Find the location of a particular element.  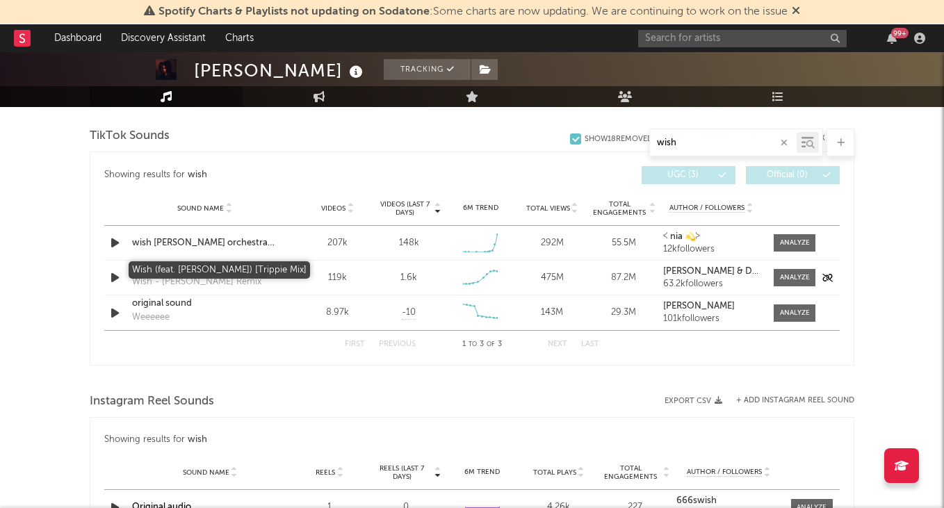

span: to is located at coordinates (473, 344).